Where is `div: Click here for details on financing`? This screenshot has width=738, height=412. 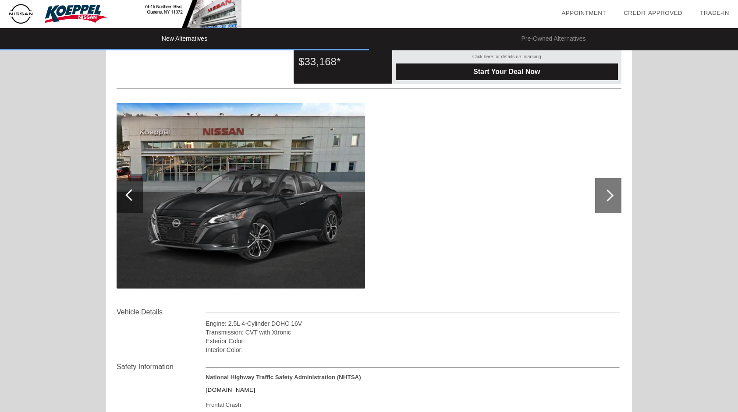
div: Click here for details on financing is located at coordinates (506, 59).